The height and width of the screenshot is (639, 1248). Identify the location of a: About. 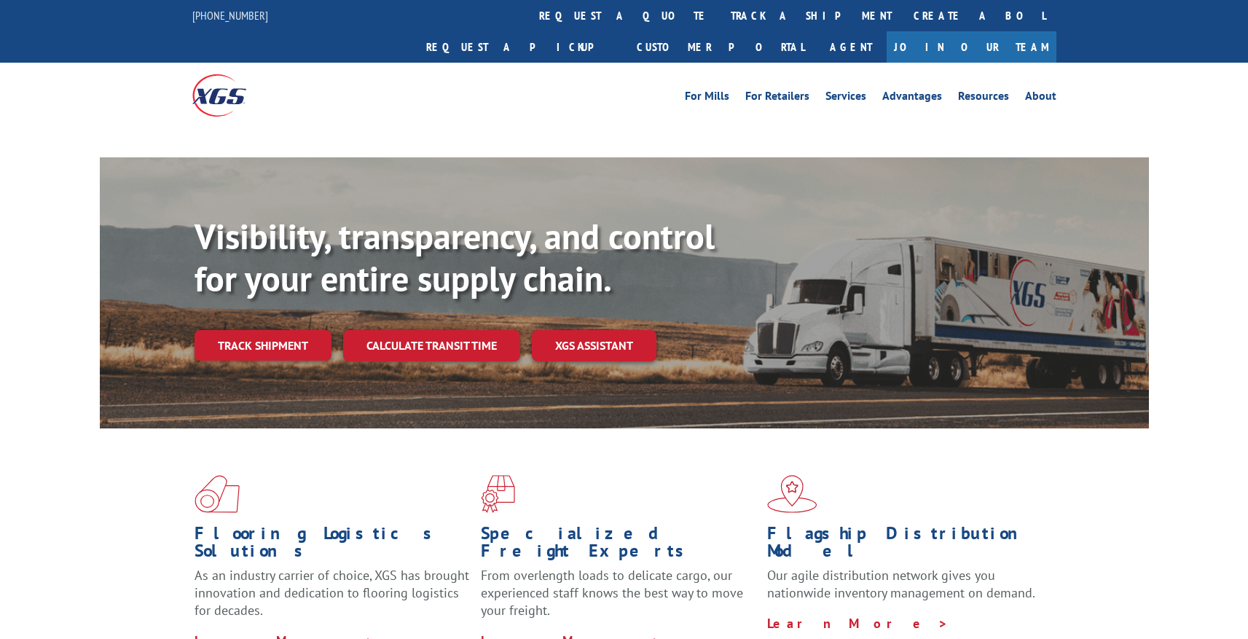
(1041, 98).